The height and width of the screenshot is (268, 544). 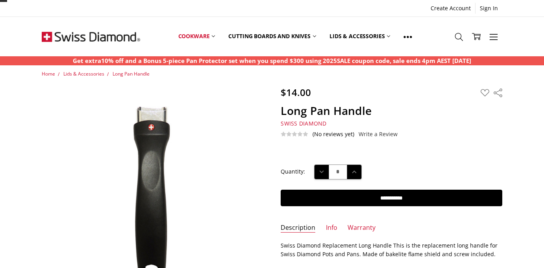 What do you see at coordinates (331, 228) in the screenshot?
I see `a: Info` at bounding box center [331, 228].